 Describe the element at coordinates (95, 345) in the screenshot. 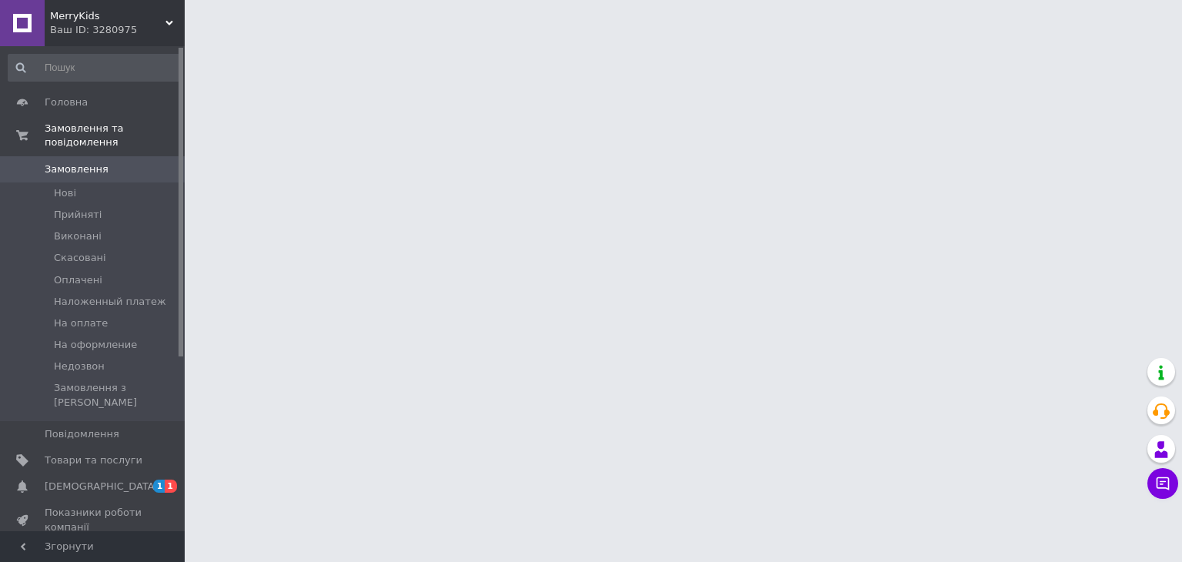

I see `span: На оформление` at that location.